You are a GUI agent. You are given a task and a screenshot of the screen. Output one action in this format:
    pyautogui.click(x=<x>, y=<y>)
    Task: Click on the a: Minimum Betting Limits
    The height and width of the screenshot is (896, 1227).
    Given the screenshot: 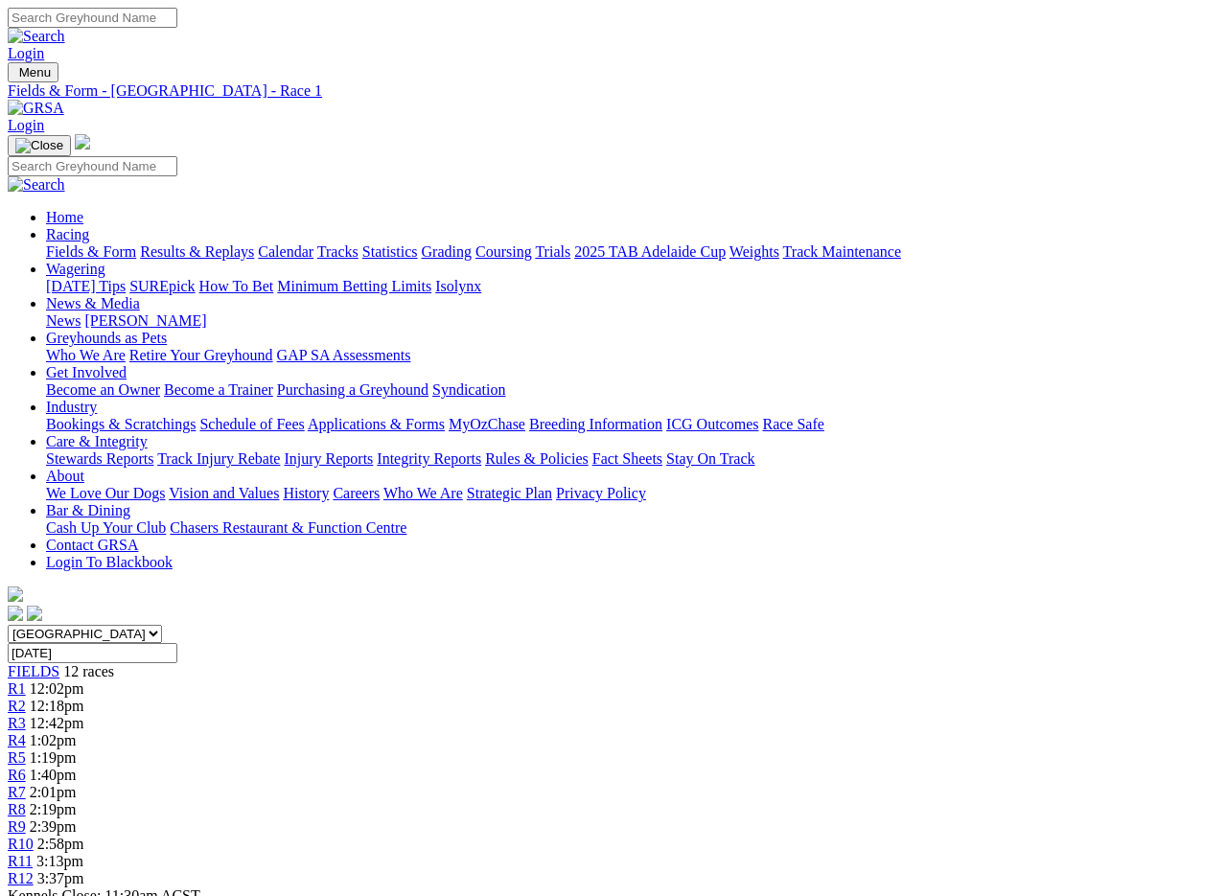 What is the action you would take?
    pyautogui.click(x=354, y=286)
    